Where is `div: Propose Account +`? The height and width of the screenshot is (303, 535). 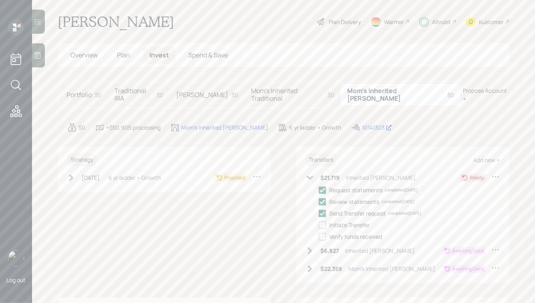
div: Propose Account + is located at coordinates (486, 95).